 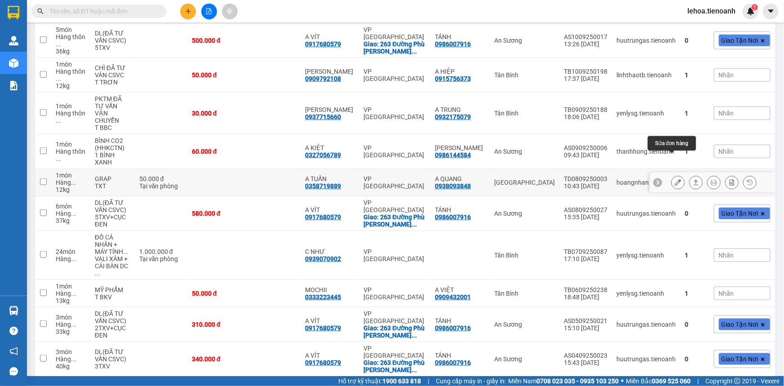 What do you see at coordinates (453, 155) in the screenshot?
I see `div: 0986144584` at bounding box center [453, 155].